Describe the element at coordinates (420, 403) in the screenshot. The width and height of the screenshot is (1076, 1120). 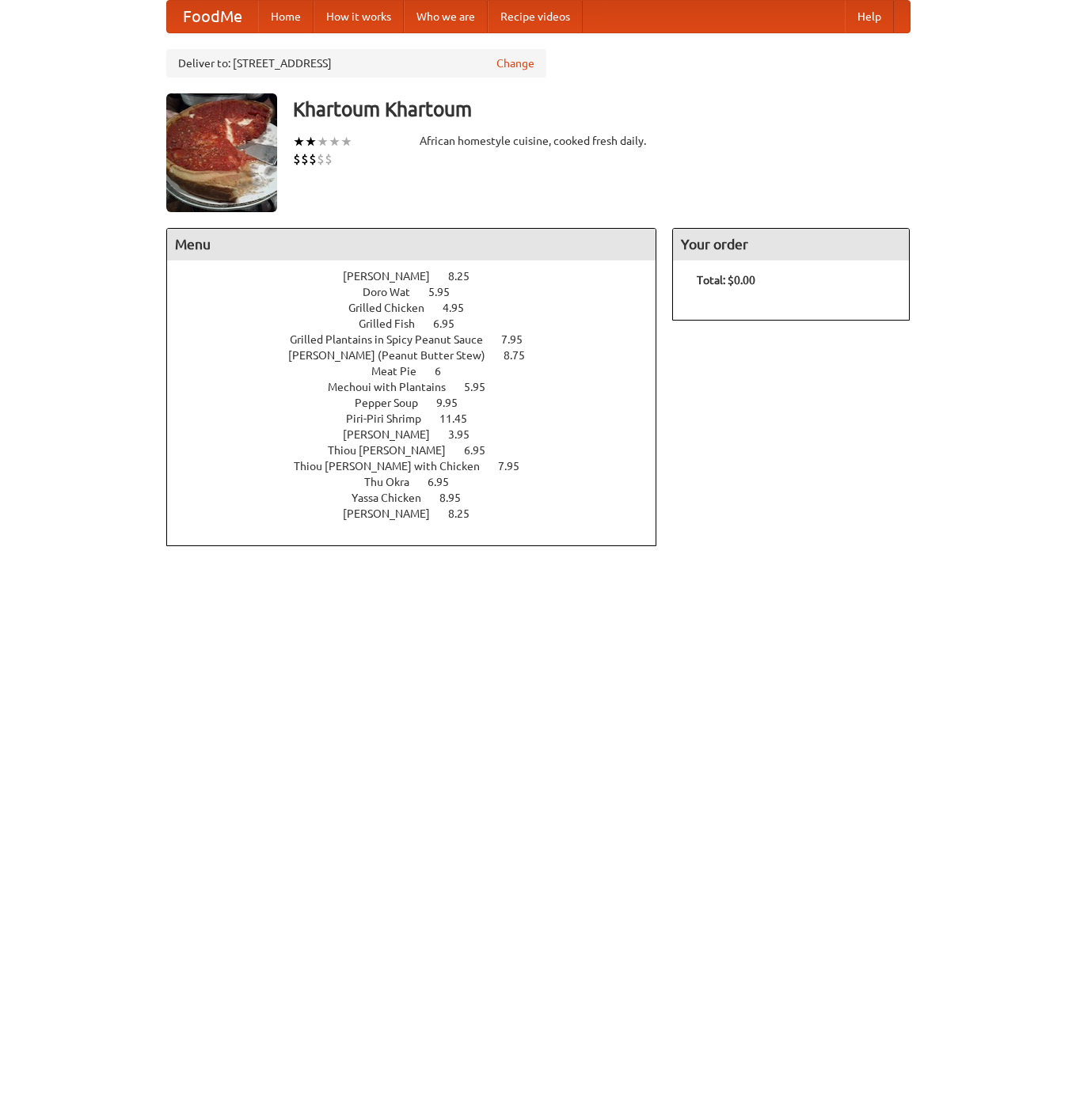
I see `a: Pepper Soup 9.95` at that location.